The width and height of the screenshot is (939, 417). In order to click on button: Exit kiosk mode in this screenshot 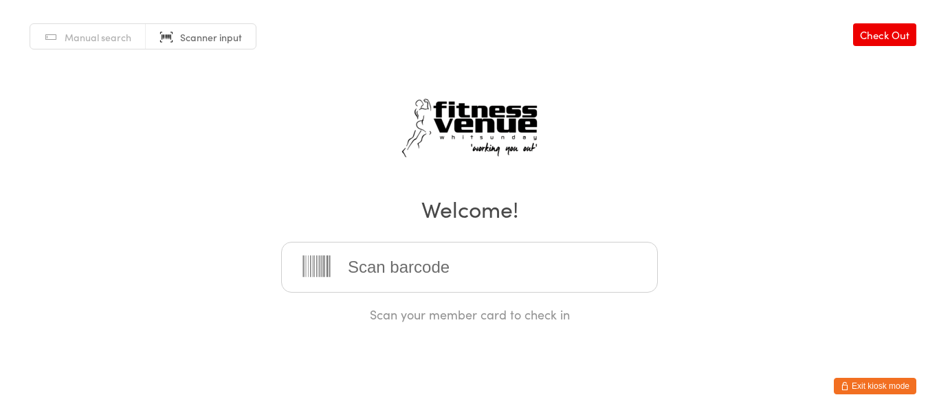, I will do `click(876, 387)`.